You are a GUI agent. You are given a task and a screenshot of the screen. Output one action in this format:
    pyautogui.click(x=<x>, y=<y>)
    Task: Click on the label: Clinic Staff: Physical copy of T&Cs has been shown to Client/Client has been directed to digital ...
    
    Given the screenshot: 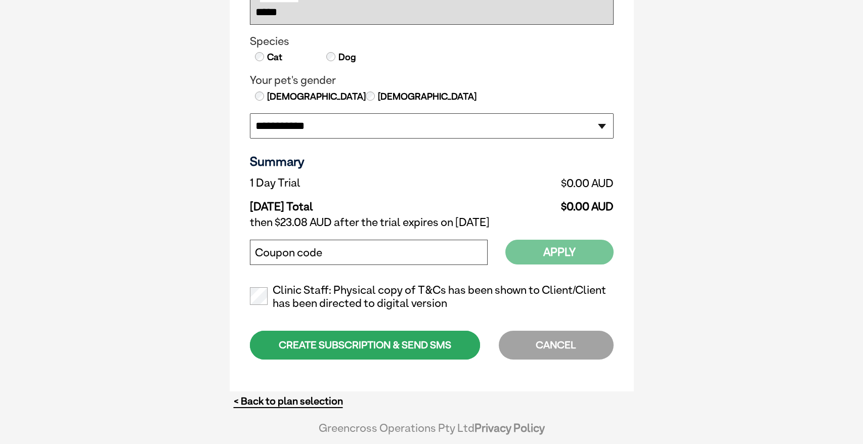 What is the action you would take?
    pyautogui.click(x=432, y=297)
    